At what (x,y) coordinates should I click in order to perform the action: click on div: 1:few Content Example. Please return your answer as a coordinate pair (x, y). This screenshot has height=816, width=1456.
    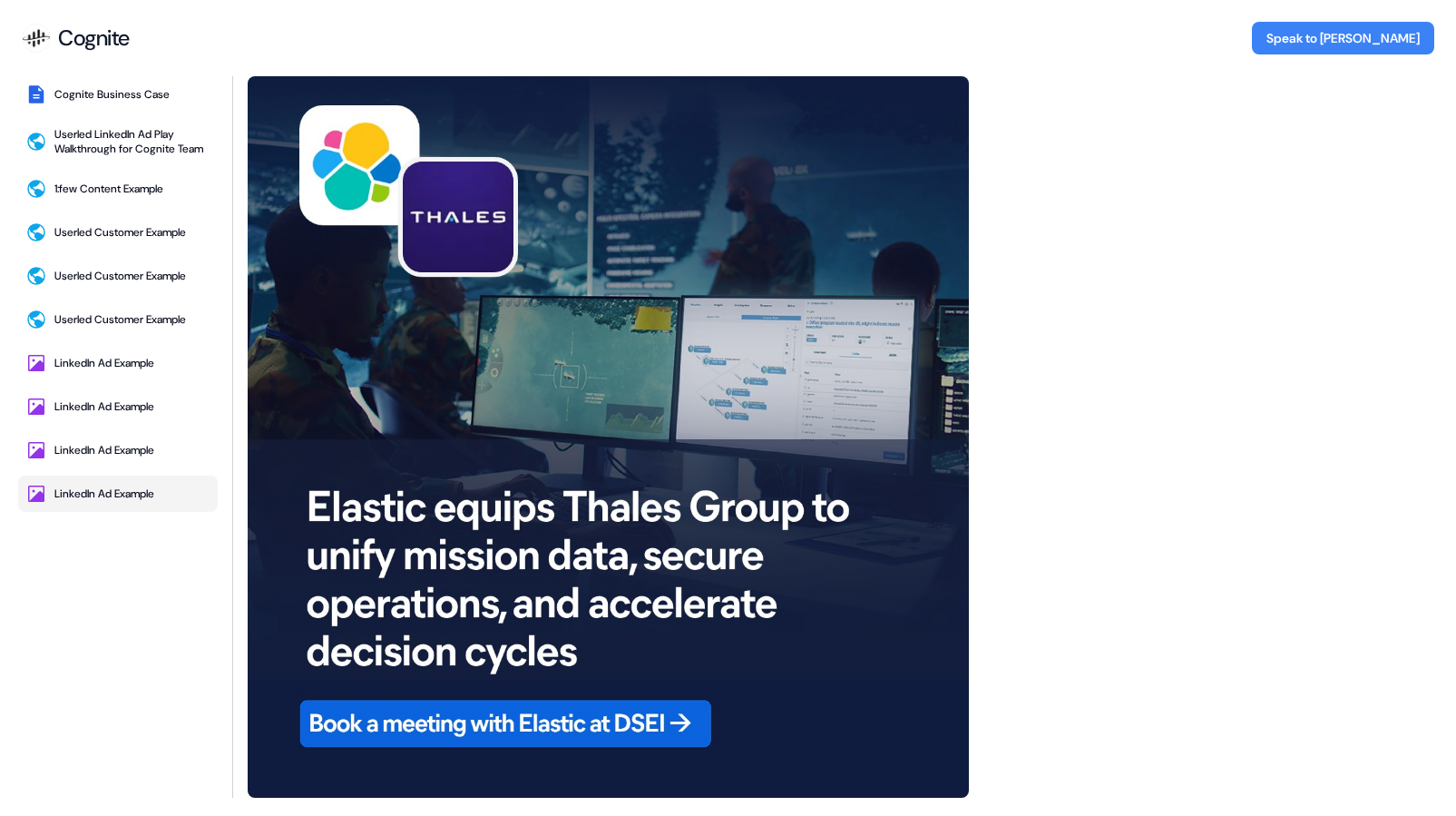
    Looking at the image, I should click on (109, 189).